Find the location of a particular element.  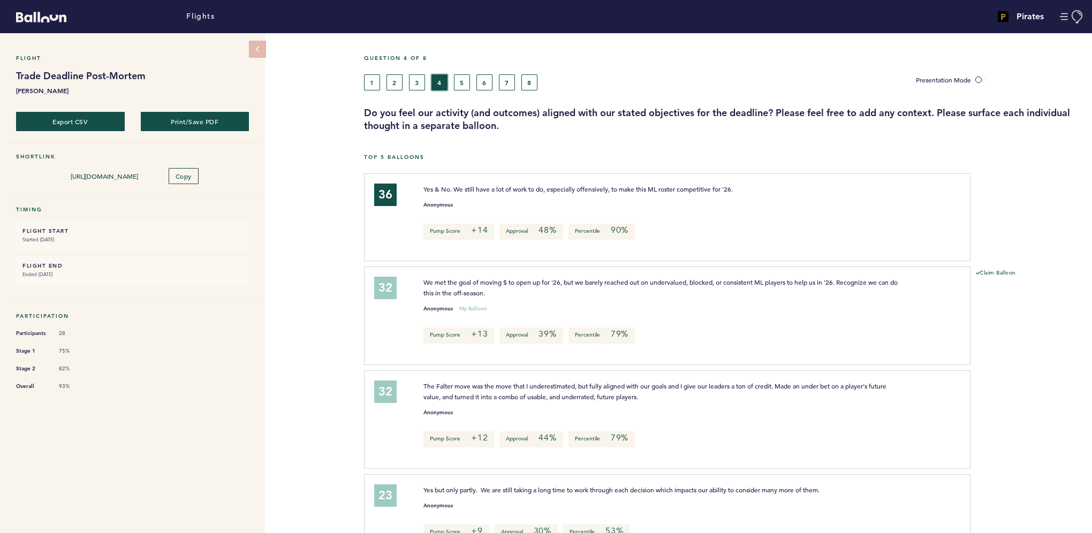

button: 2 is located at coordinates (395, 82).